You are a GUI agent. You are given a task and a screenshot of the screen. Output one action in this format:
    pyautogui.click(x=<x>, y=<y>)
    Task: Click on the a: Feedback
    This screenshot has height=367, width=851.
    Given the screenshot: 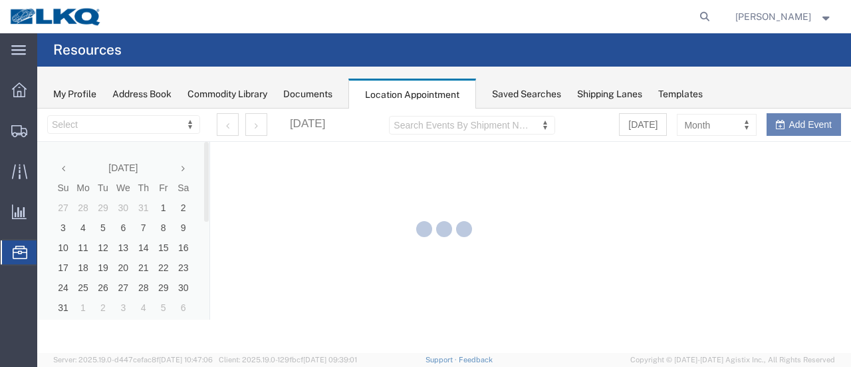 What is the action you would take?
    pyautogui.click(x=476, y=359)
    